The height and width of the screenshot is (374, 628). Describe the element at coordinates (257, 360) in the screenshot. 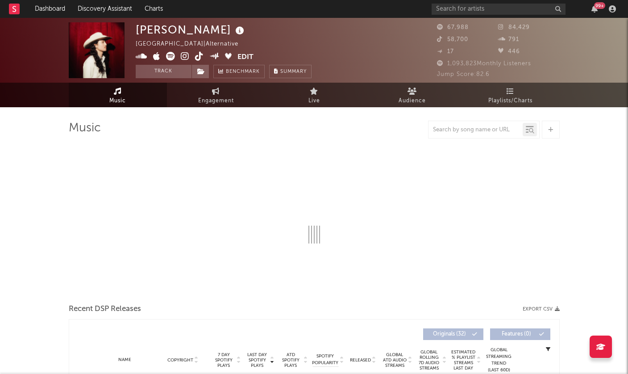

I see `span: Last Day Spotify Plays` at that location.